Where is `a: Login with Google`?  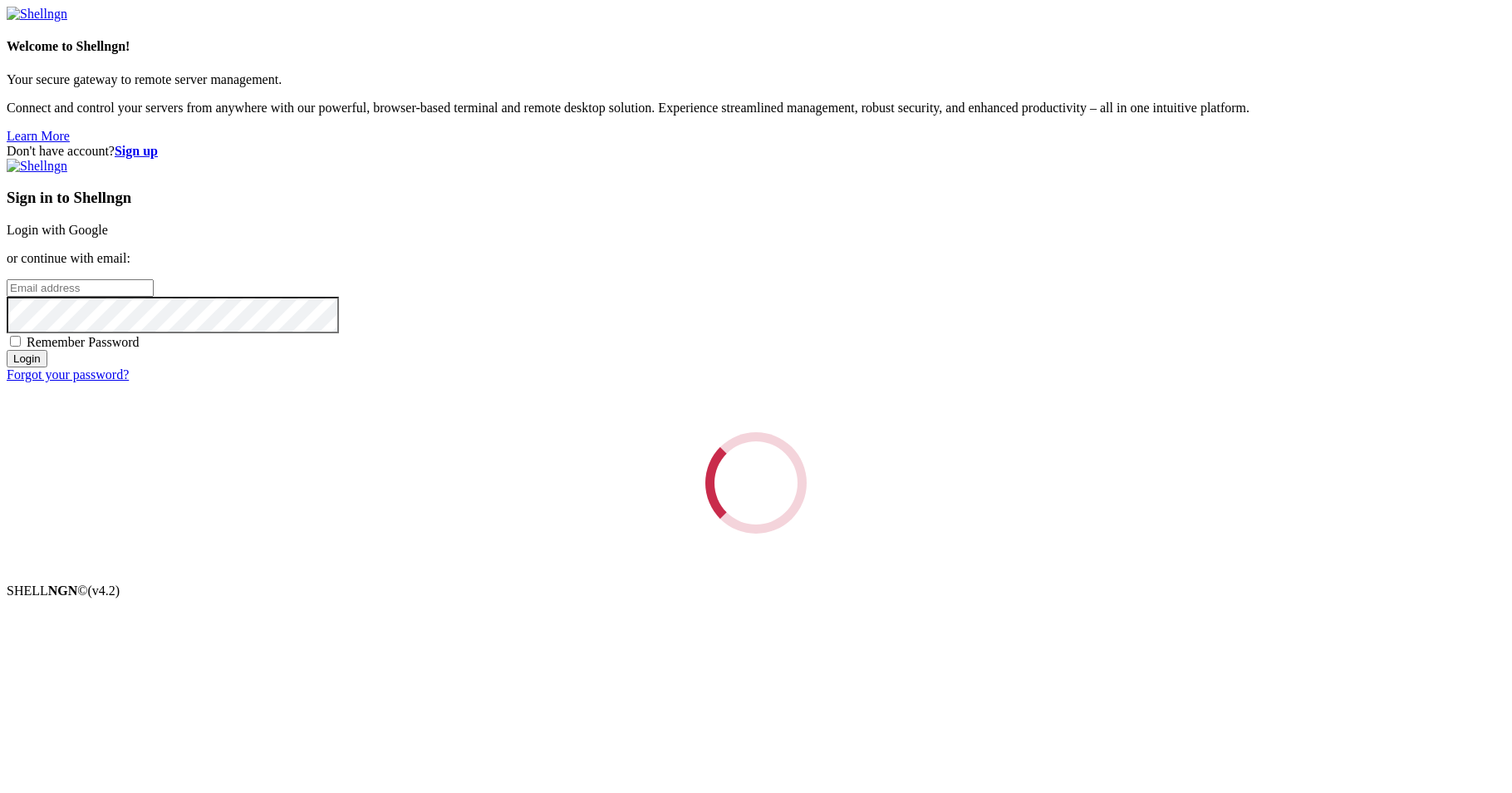
a: Login with Google is located at coordinates (58, 230).